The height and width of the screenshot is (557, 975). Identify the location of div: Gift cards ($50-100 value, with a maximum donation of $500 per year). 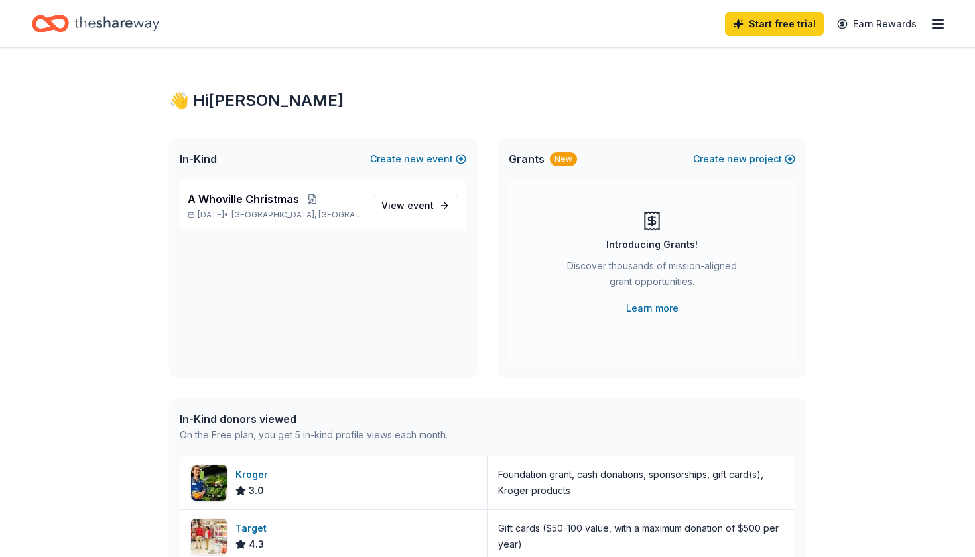
(641, 537).